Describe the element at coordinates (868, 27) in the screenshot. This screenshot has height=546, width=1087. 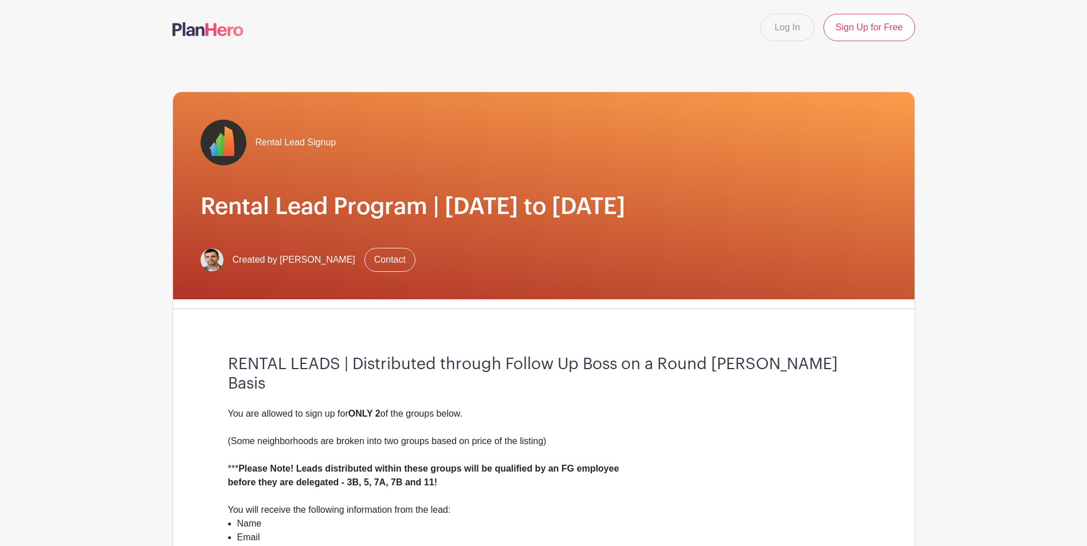
I see `a: Sign Up for Free` at that location.